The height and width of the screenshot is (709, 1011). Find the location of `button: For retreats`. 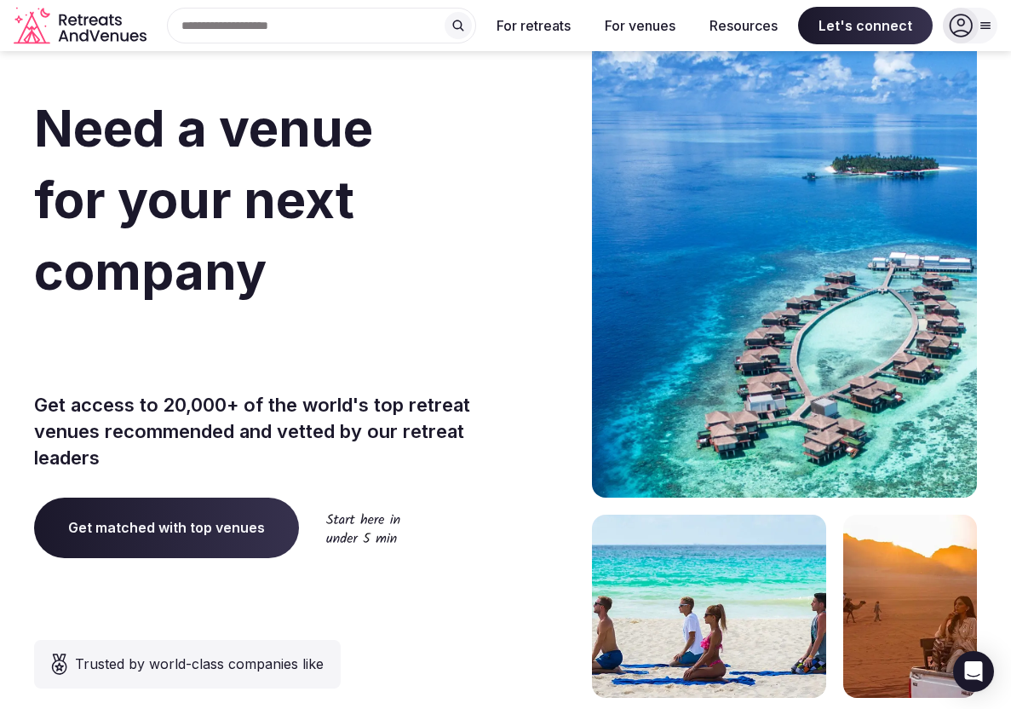

button: For retreats is located at coordinates (533, 26).